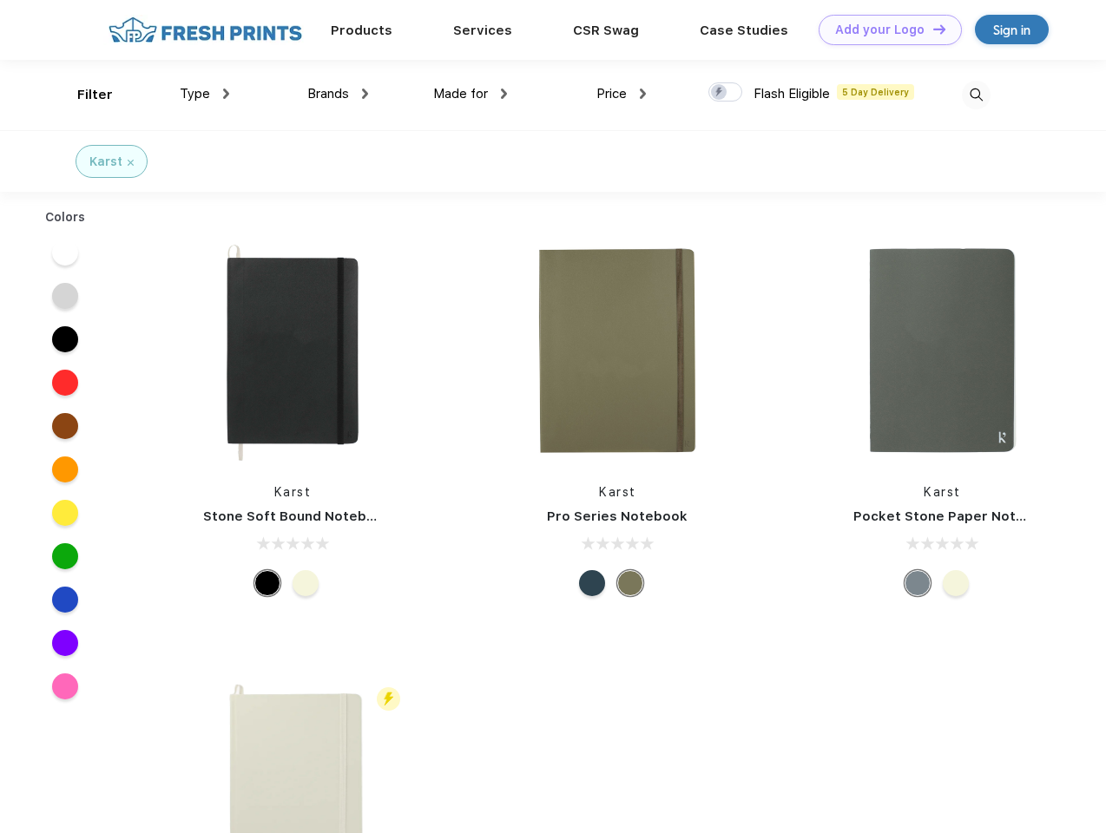 This screenshot has width=1106, height=833. Describe the element at coordinates (1011, 30) in the screenshot. I see `div: Sign in` at that location.